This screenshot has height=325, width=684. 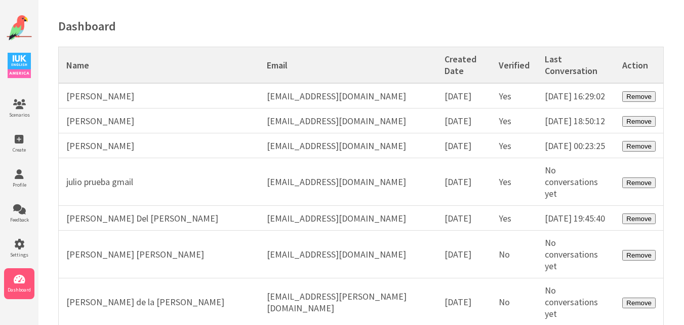 I want to click on th: Last Conversation, so click(x=576, y=65).